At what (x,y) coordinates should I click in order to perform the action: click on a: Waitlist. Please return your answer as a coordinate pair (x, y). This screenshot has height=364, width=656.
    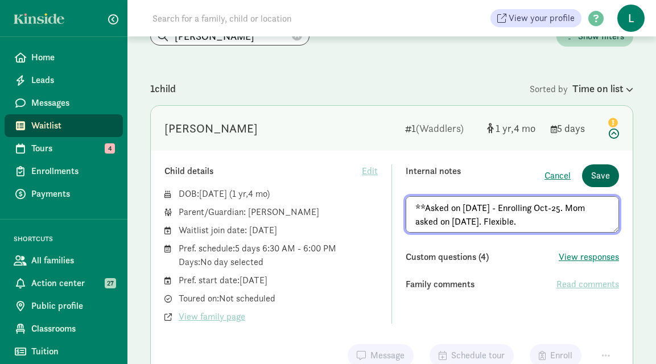
    Looking at the image, I should click on (64, 126).